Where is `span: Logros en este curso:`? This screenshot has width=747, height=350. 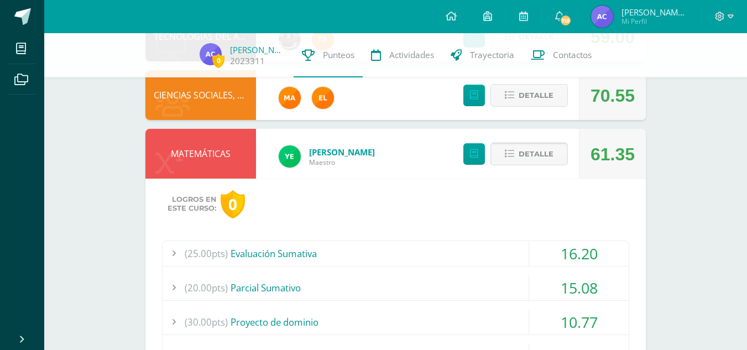 span: Logros en este curso: is located at coordinates (192, 204).